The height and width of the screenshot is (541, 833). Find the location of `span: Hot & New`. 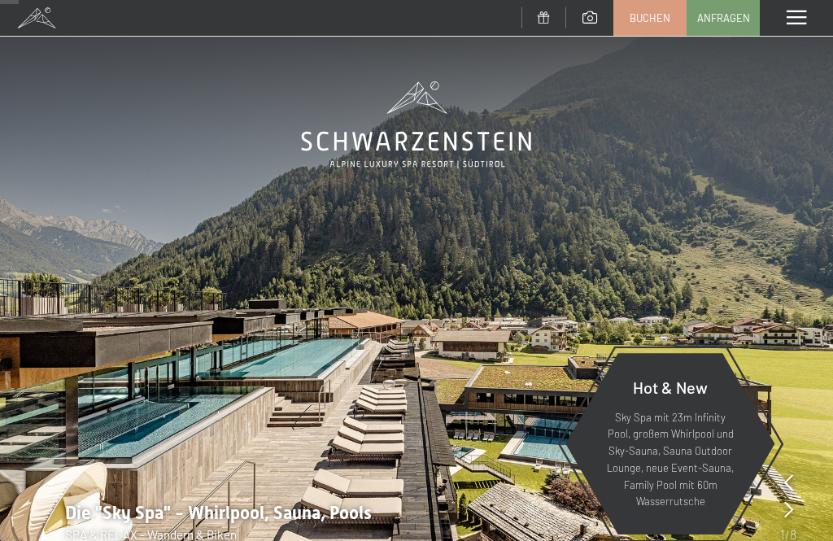

span: Hot & New is located at coordinates (670, 387).